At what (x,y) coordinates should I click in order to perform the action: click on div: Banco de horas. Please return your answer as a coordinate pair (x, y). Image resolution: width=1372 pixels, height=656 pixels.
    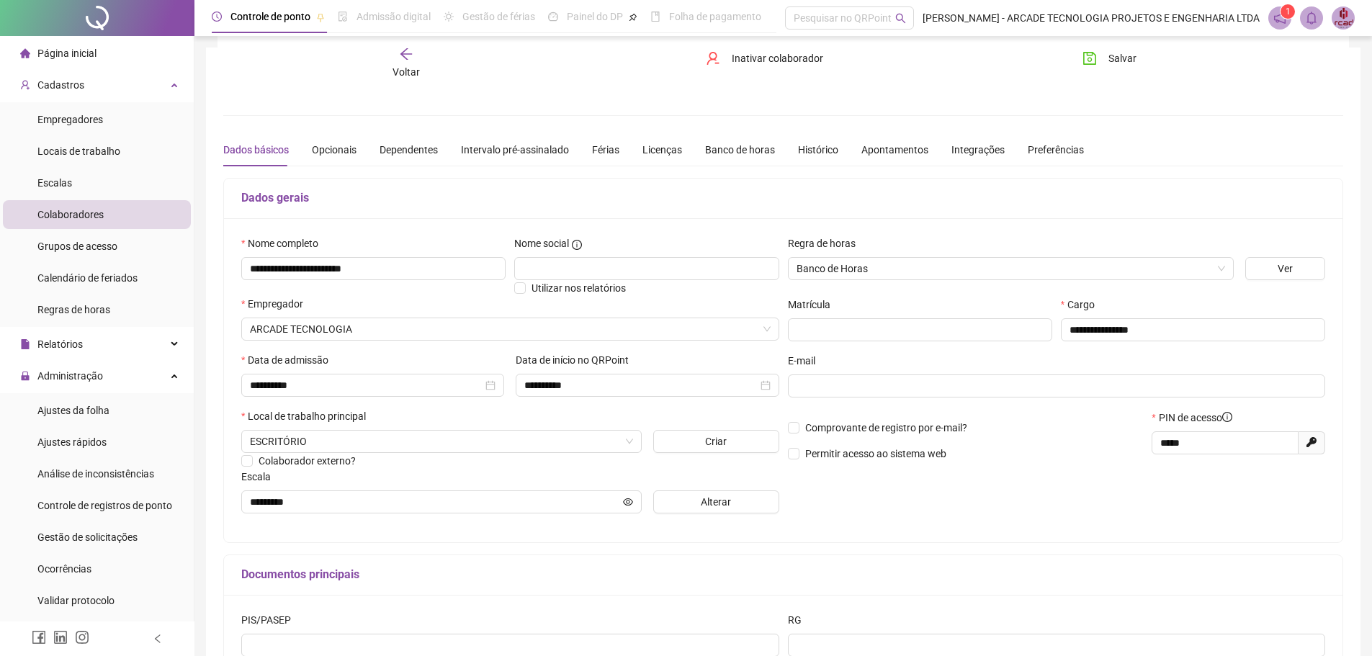
    Looking at the image, I should click on (740, 150).